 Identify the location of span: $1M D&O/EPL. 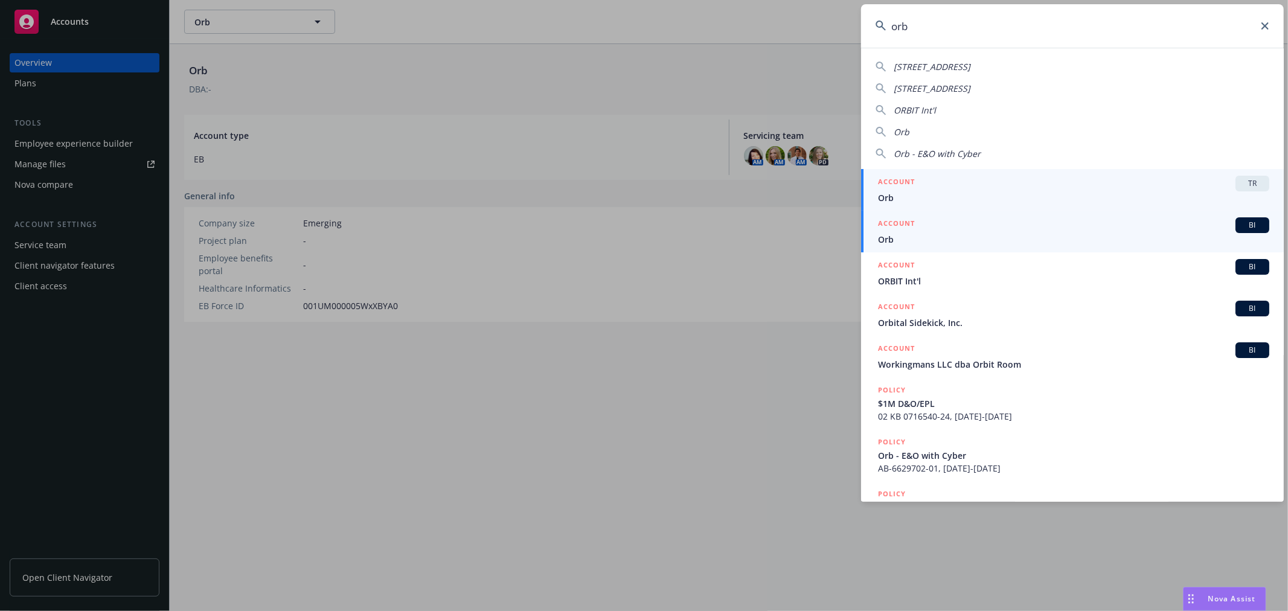
(1074, 404).